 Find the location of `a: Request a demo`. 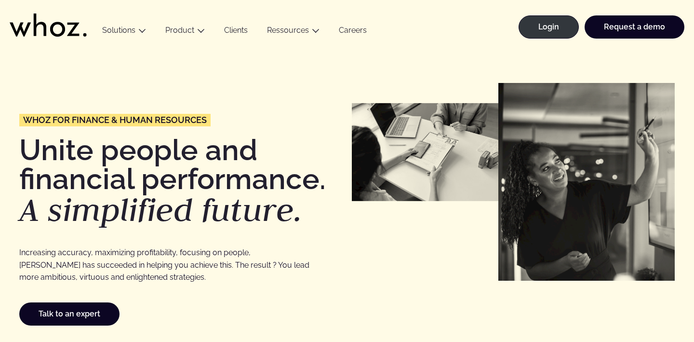

a: Request a demo is located at coordinates (634, 27).